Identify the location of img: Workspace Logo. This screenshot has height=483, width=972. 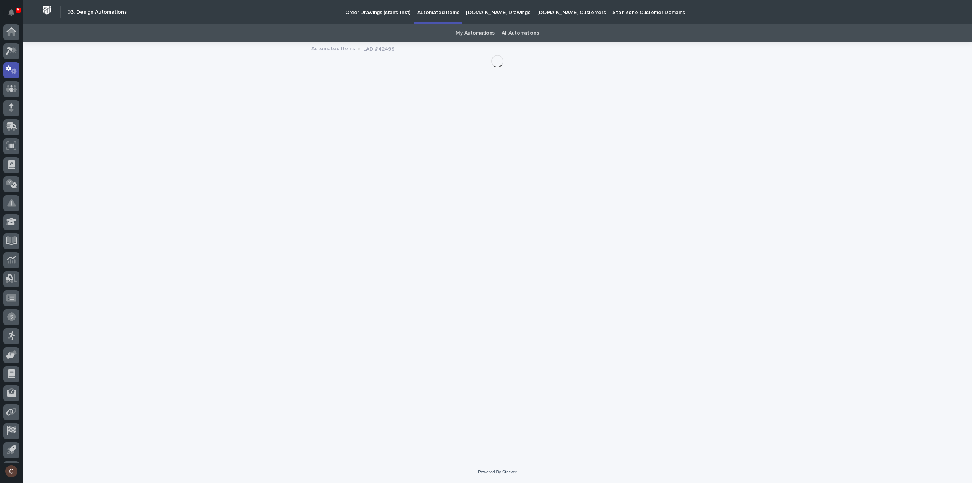
(47, 10).